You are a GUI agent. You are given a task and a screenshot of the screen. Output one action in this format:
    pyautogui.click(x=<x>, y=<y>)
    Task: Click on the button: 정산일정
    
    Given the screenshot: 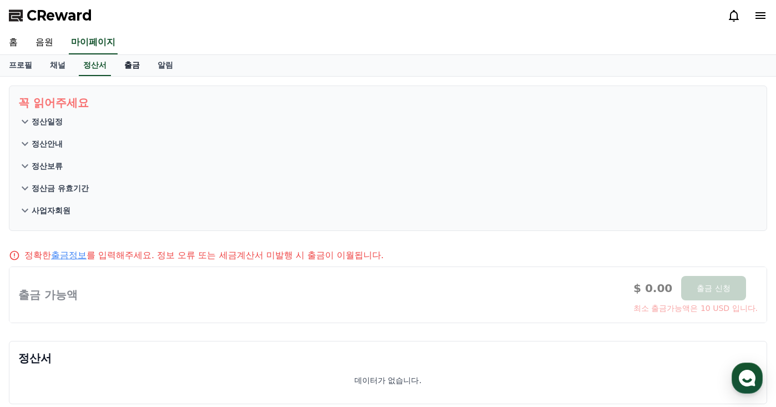 What is the action you would take?
    pyautogui.click(x=388, y=122)
    